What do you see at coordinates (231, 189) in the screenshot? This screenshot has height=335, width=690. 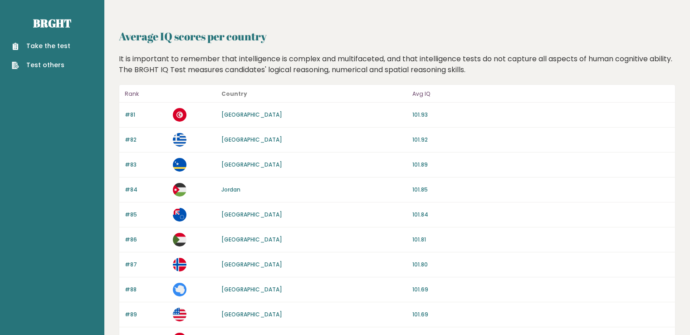 I see `a: Jordan` at bounding box center [231, 189].